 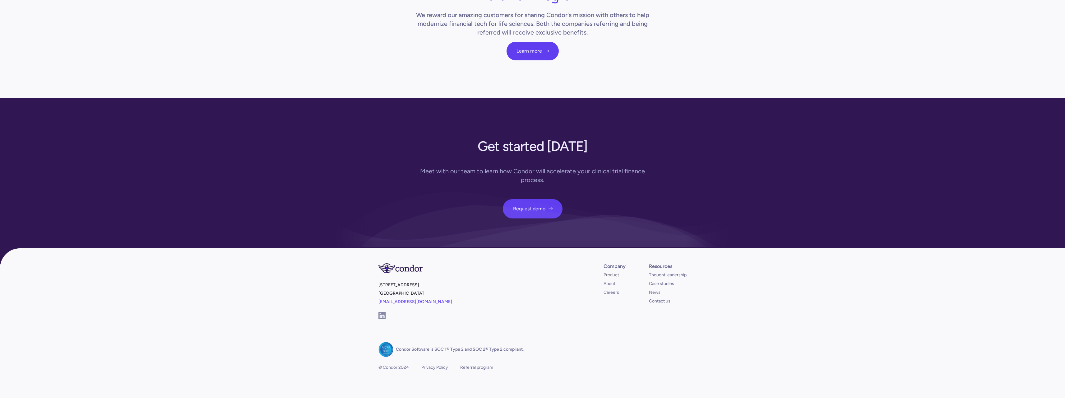 What do you see at coordinates (610, 284) in the screenshot?
I see `a: About` at bounding box center [610, 284].